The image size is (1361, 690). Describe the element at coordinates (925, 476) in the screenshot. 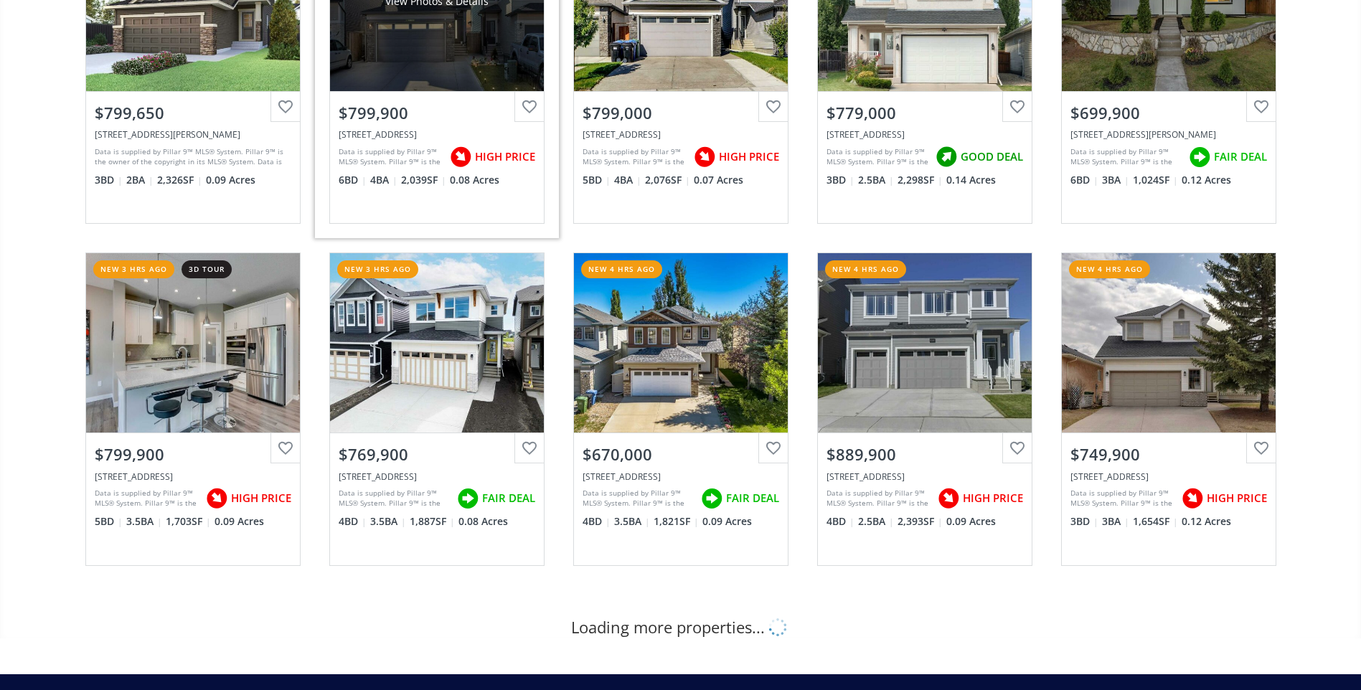

I see `div: 114 Yorkville Street SW, Calgary, AB T2X5B4` at that location.